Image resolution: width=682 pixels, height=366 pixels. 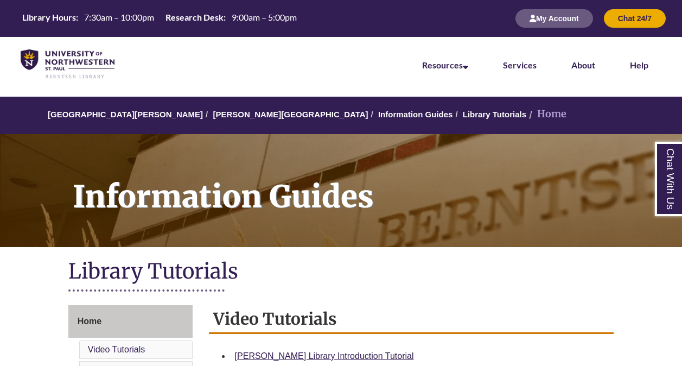 What do you see at coordinates (90, 321) in the screenshot?
I see `span: Home` at bounding box center [90, 321].